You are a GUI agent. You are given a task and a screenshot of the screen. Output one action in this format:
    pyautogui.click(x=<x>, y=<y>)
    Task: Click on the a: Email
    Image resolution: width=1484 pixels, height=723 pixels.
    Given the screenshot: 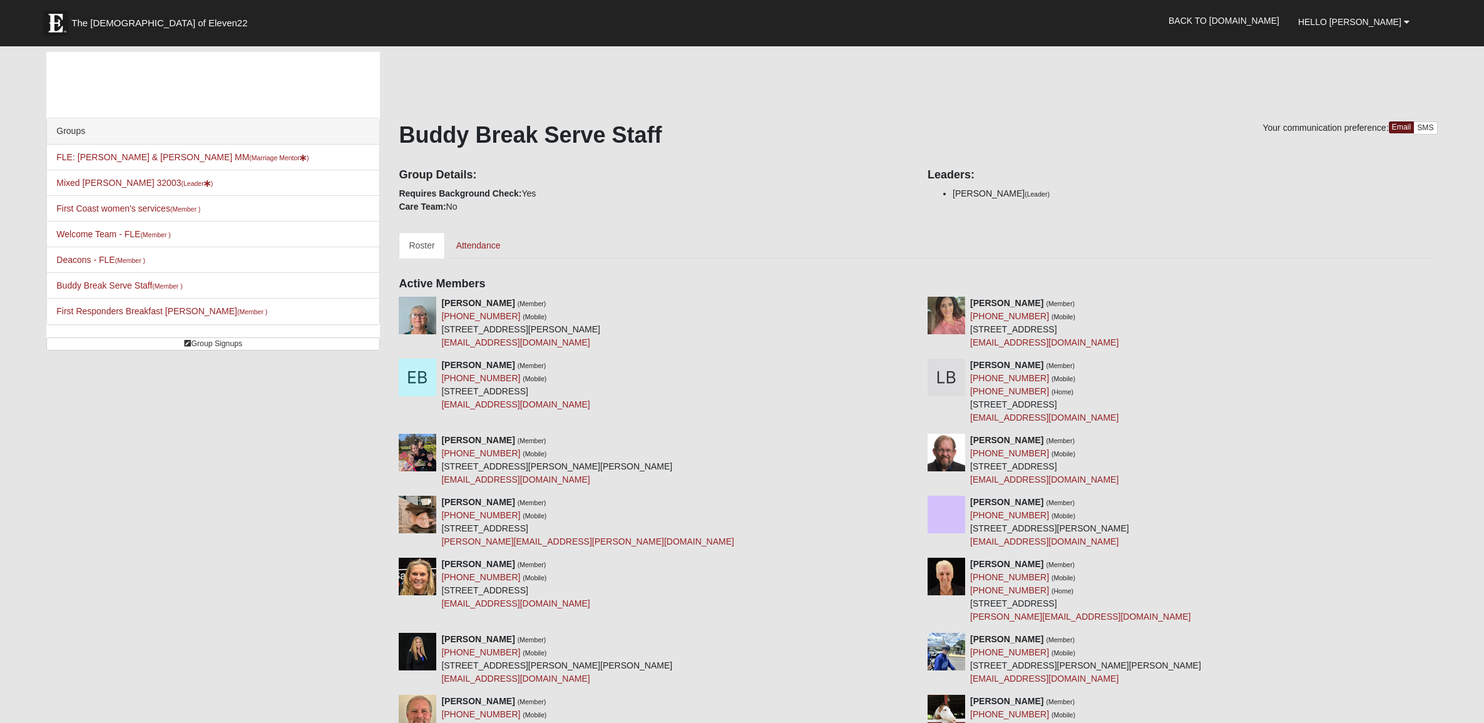 What is the action you would take?
    pyautogui.click(x=1402, y=127)
    